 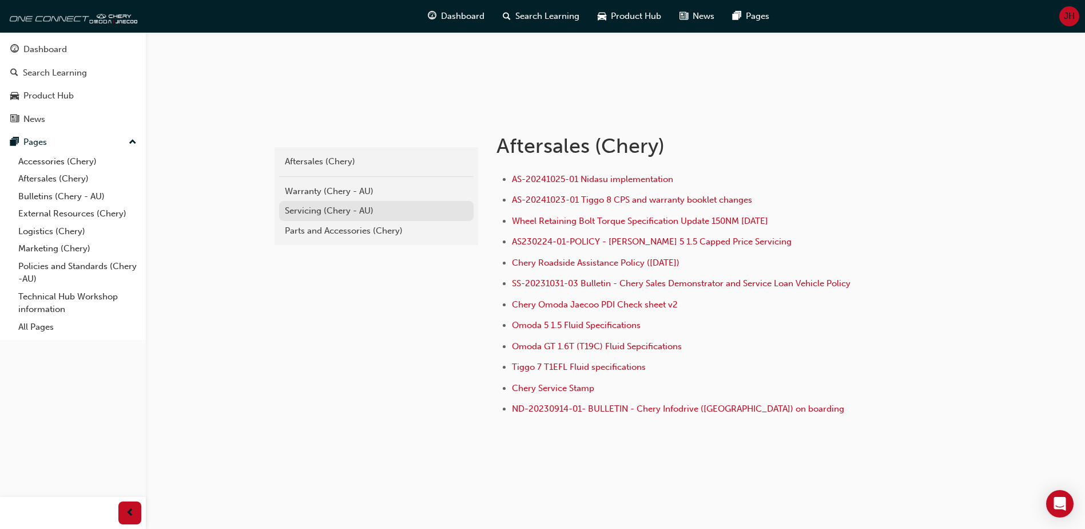 What do you see at coordinates (681, 283) in the screenshot?
I see `span: SS-20231031-03 Bulletin - Chery Sales Demonstrator and Service Loan Vehicle Policy` at bounding box center [681, 283].